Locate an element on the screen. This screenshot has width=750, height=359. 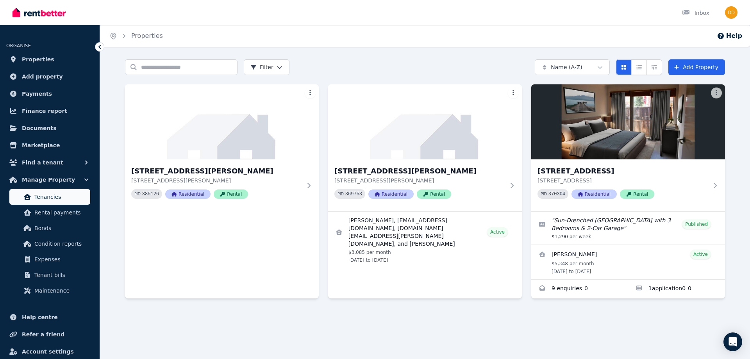
nav: Breadcrumb is located at coordinates (136, 36).